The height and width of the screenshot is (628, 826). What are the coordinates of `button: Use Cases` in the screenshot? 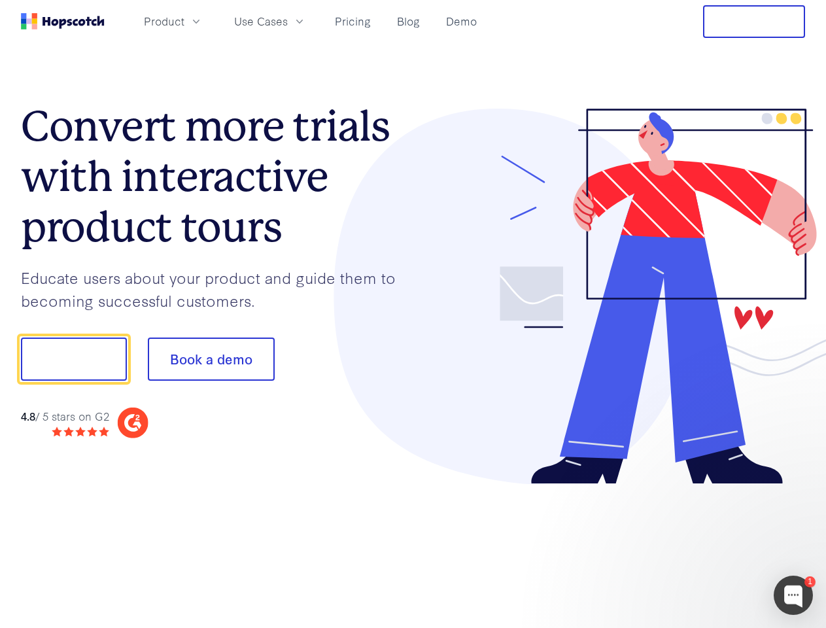 It's located at (270, 21).